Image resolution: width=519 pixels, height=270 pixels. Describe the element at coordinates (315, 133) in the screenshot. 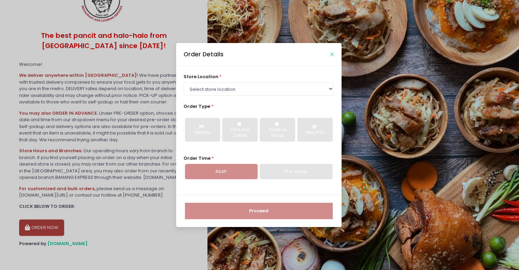

I see `div: Meal Plan` at that location.